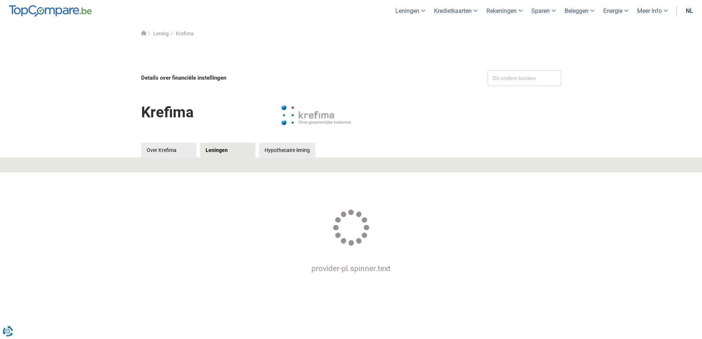  I want to click on a: Home, so click(144, 34).